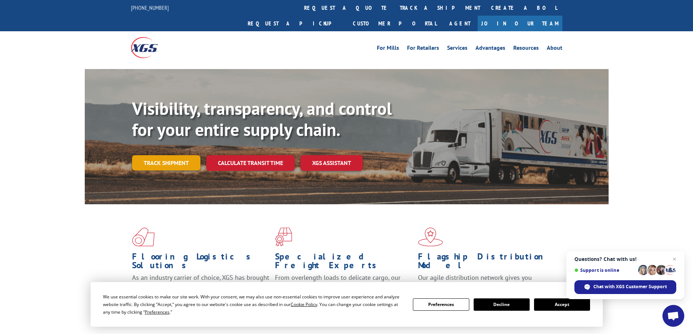 The height and width of the screenshot is (334, 693). What do you see at coordinates (304, 305) in the screenshot?
I see `span: Cookie Policy` at bounding box center [304, 305].